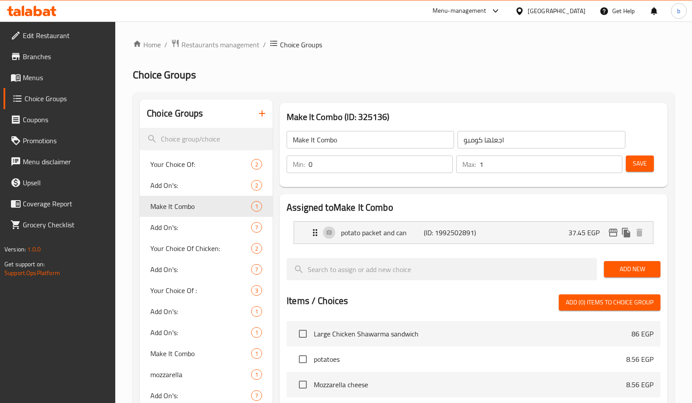 This screenshot has height=403, width=692. Describe the element at coordinates (66, 183) in the screenshot. I see `span: Upsell` at that location.